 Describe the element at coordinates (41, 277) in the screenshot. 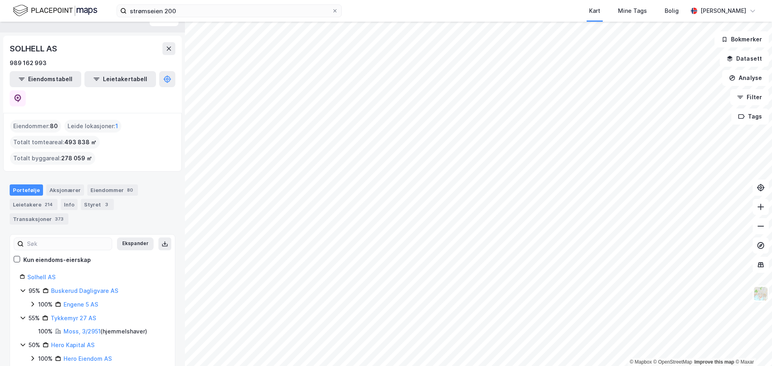

I see `a: Solhell AS` at that location.